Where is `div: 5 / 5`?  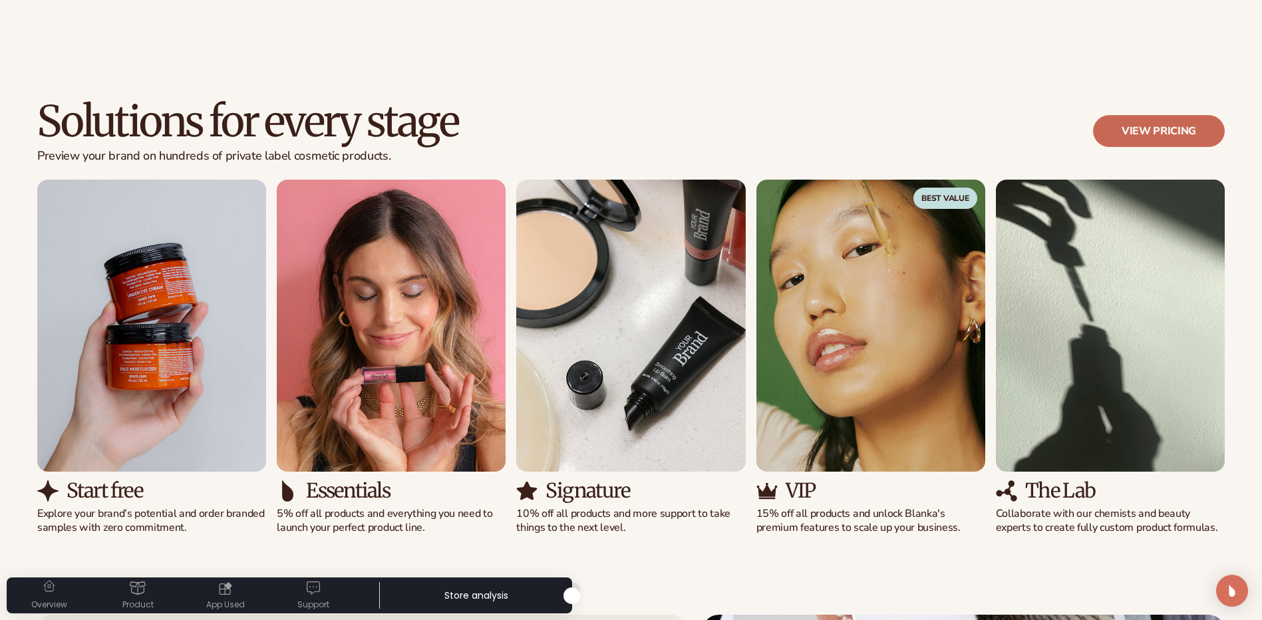
div: 5 / 5 is located at coordinates (1110, 357).